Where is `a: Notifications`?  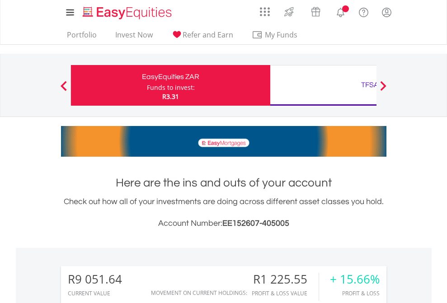 a: Notifications is located at coordinates (340, 11).